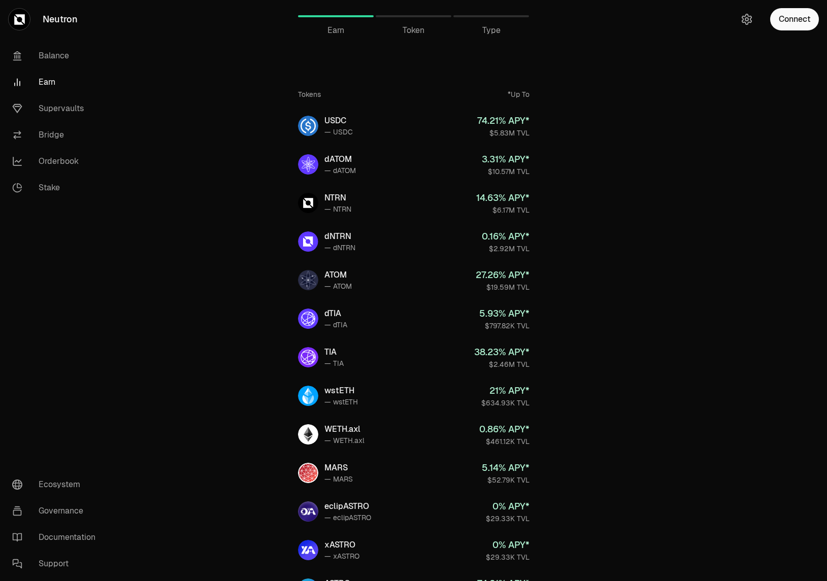 The image size is (827, 581). I want to click on div: $19.59M TVL, so click(503, 287).